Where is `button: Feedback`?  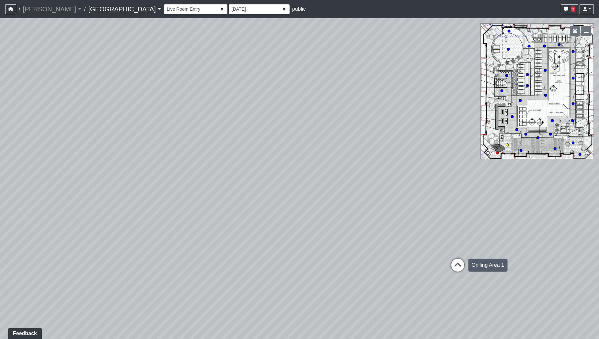
button: Feedback is located at coordinates (20, 7).